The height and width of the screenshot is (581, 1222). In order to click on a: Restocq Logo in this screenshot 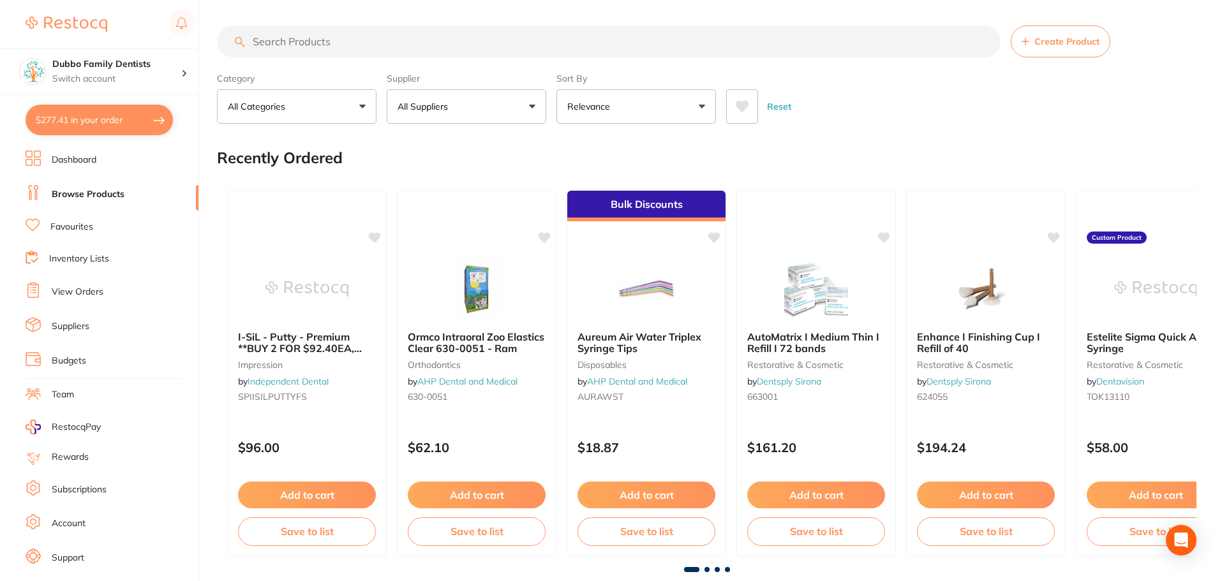, I will do `click(66, 24)`.